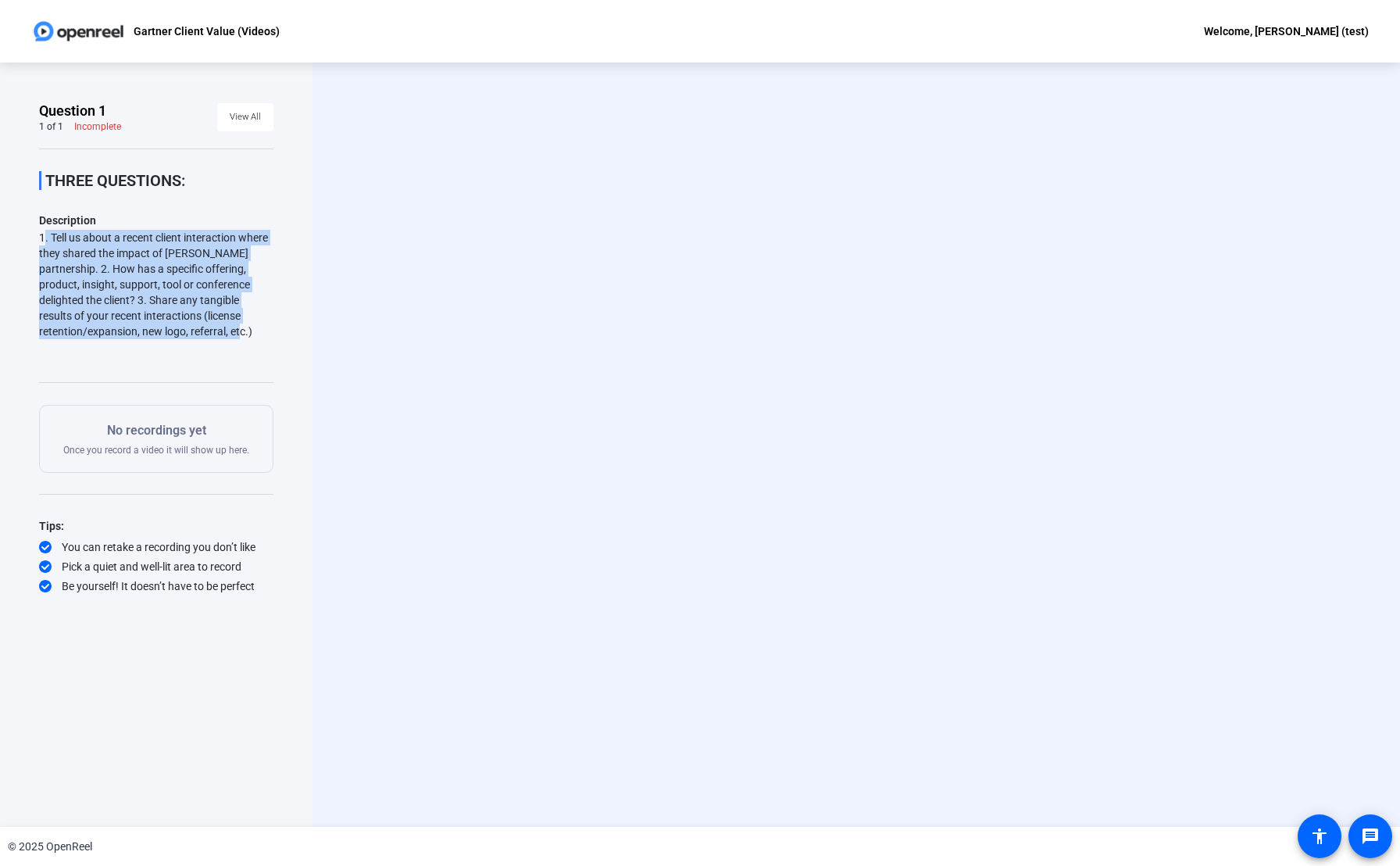 The width and height of the screenshot is (1400, 866). I want to click on div: Pick a quiet and well-lit area to record, so click(156, 567).